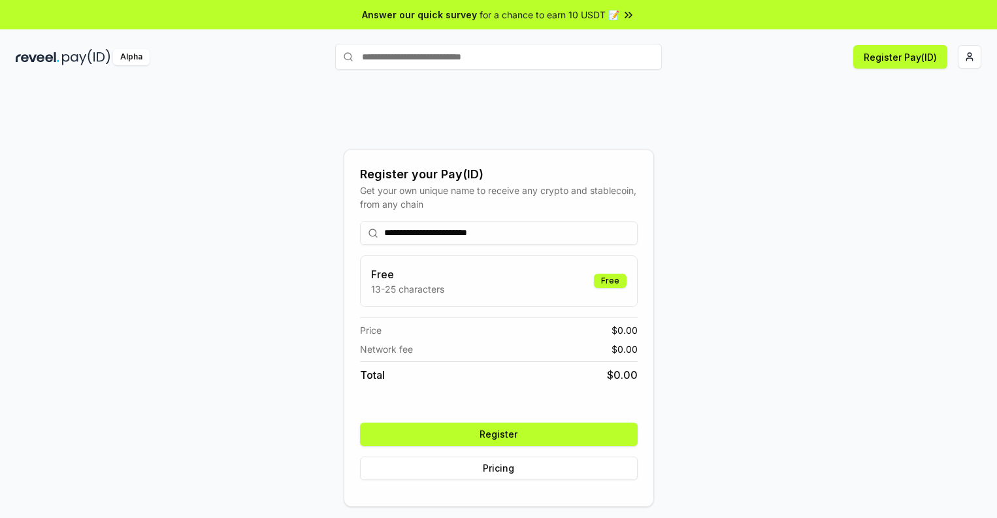 The image size is (997, 518). Describe the element at coordinates (373, 375) in the screenshot. I see `span: Total` at that location.